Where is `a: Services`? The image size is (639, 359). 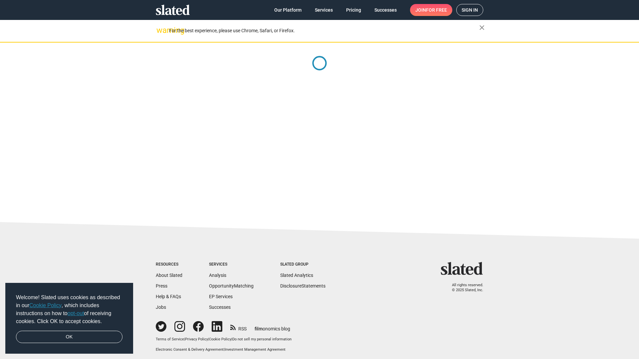 a: Services is located at coordinates (324, 10).